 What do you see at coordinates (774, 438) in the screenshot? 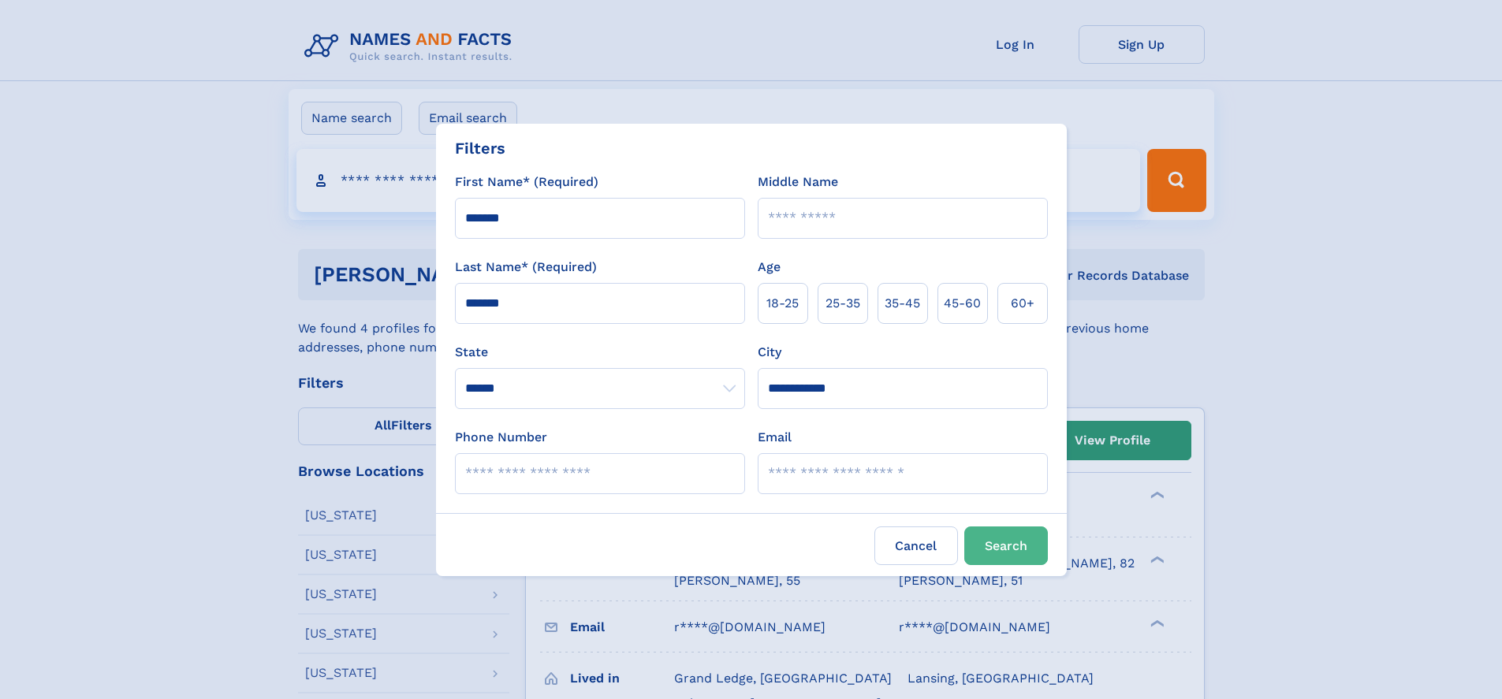
I see `label: Email` at bounding box center [774, 438].